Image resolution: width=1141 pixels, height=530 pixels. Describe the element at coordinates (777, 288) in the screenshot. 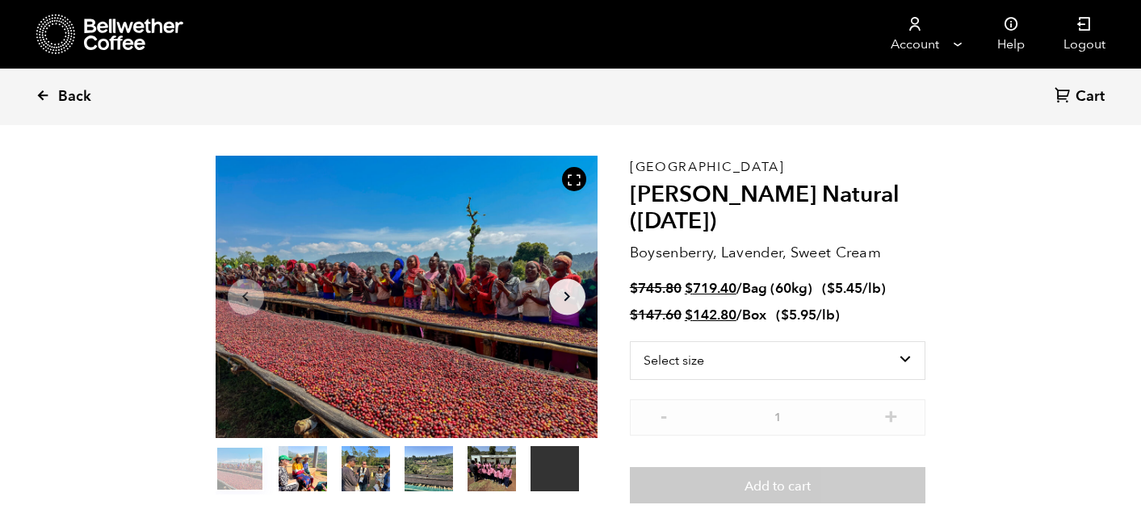

I see `span: Bag (60kg)` at that location.